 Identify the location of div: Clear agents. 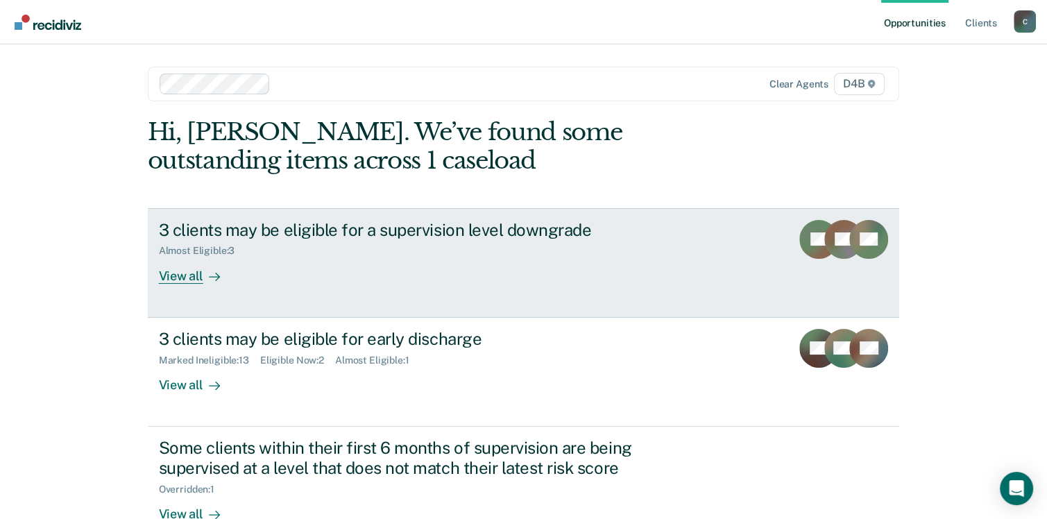
(798, 84).